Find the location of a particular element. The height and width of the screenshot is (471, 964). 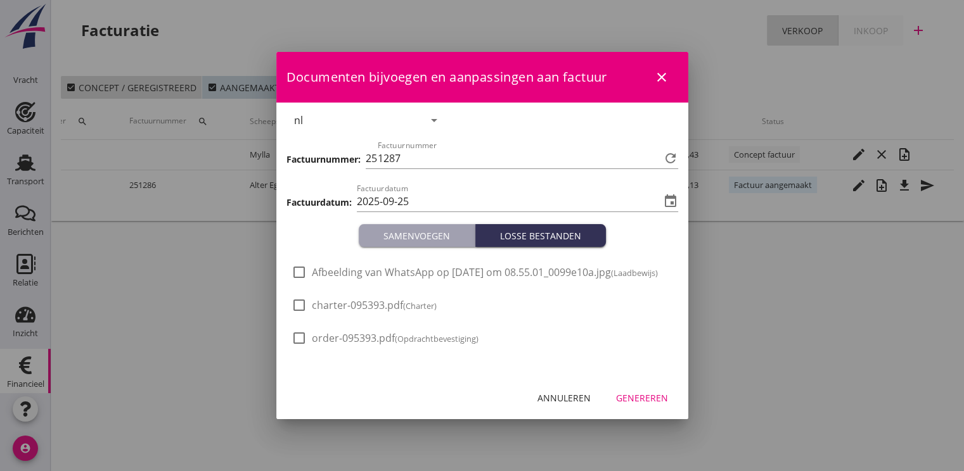

i: arrow_drop_down is located at coordinates (434, 120).